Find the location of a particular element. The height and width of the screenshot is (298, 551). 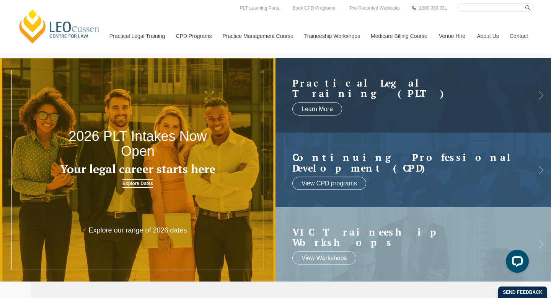

a: PLT Learning Portal is located at coordinates (260, 8).